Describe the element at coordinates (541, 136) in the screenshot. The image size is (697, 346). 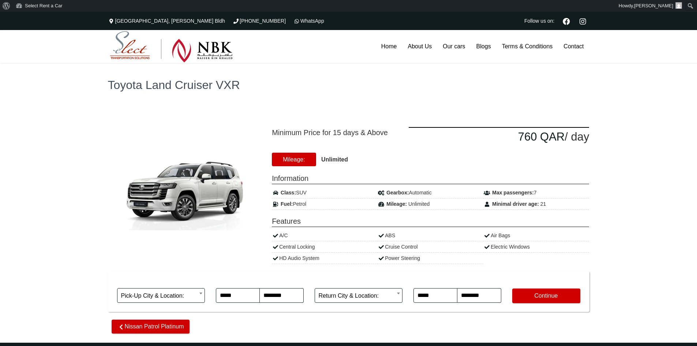
I see `span: 760.00 QAR` at that location.